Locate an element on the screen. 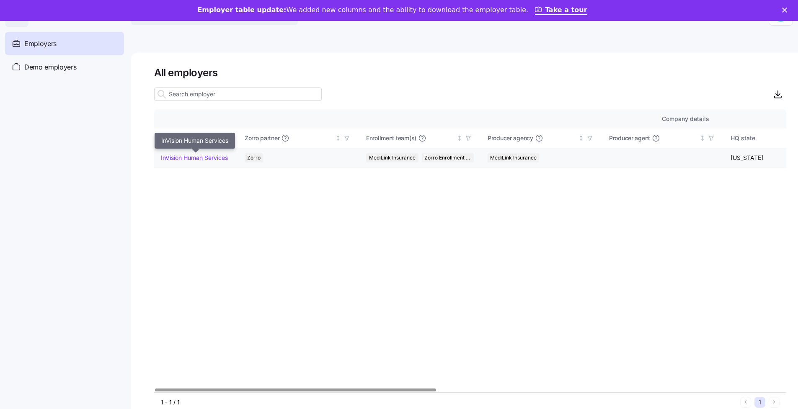  th: Producer agentNot sorted is located at coordinates (663, 138).